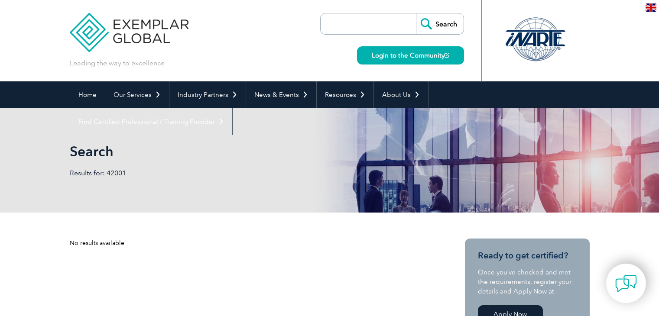 The image size is (659, 316). What do you see at coordinates (117, 63) in the screenshot?
I see `p: Leading the way to excellence` at bounding box center [117, 63].